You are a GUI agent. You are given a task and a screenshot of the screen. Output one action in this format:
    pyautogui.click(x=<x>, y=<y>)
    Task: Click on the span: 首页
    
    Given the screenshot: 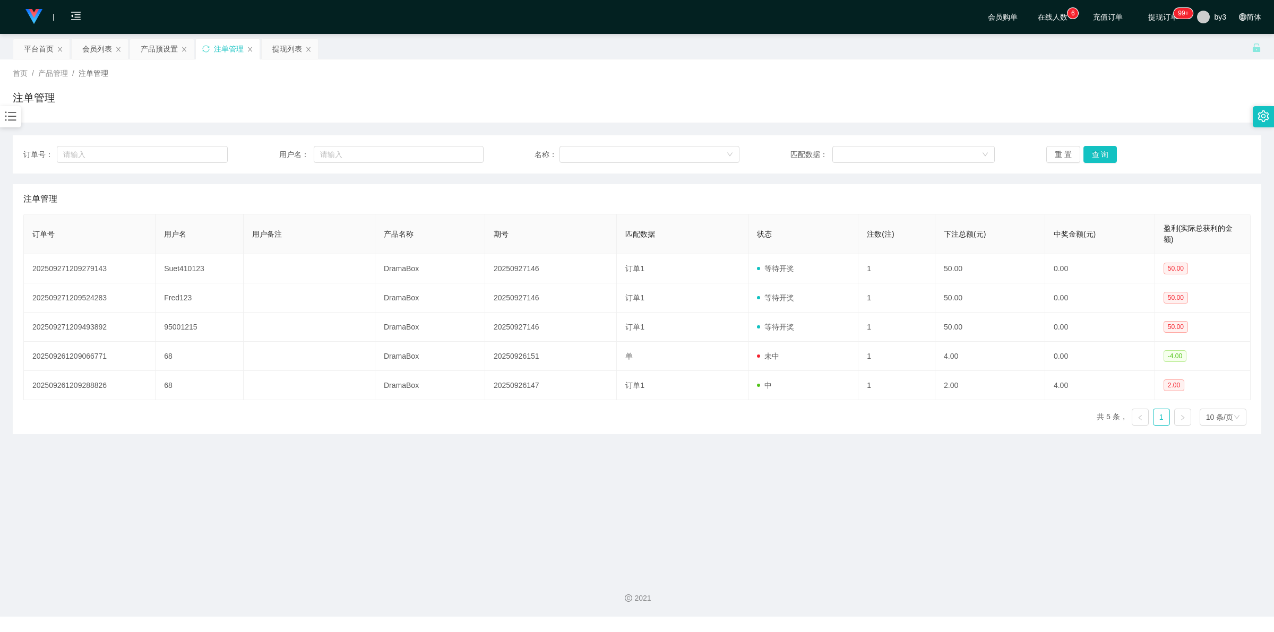 What is the action you would take?
    pyautogui.click(x=20, y=73)
    